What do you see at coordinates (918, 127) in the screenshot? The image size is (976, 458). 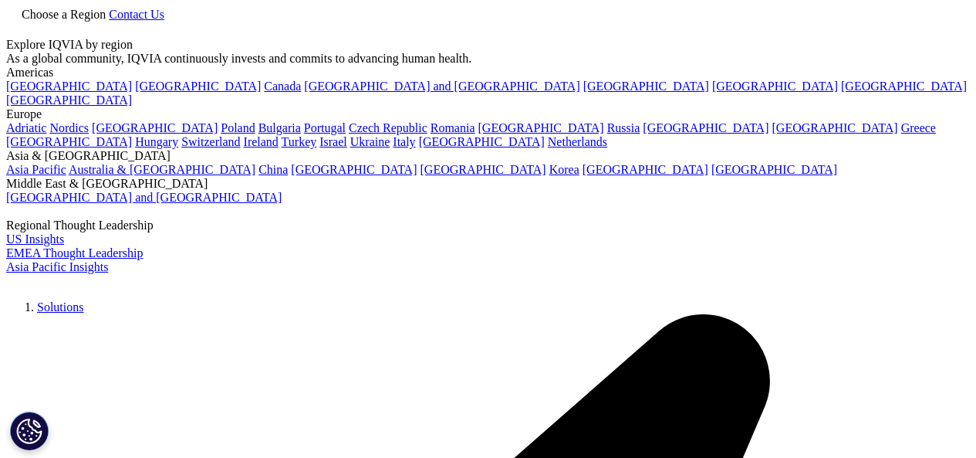 I see `a: Greece` at bounding box center [918, 127].